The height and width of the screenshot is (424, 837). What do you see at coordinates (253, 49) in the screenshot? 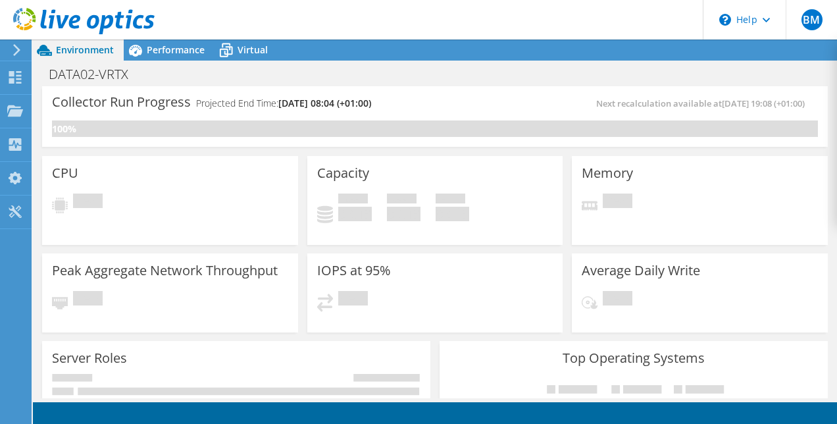
I see `span: Virtual` at bounding box center [253, 49].